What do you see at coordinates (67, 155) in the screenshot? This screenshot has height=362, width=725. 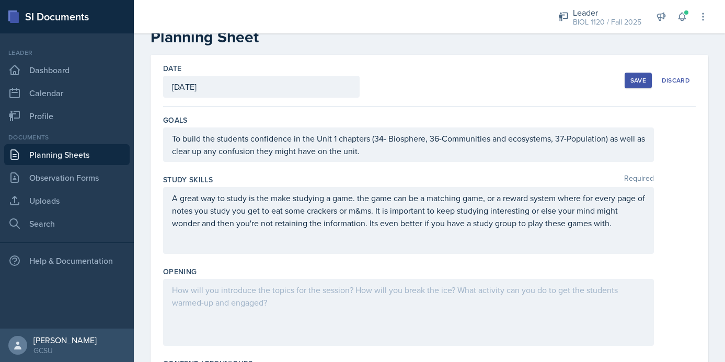 I see `a: Planning Sheets` at bounding box center [67, 155].